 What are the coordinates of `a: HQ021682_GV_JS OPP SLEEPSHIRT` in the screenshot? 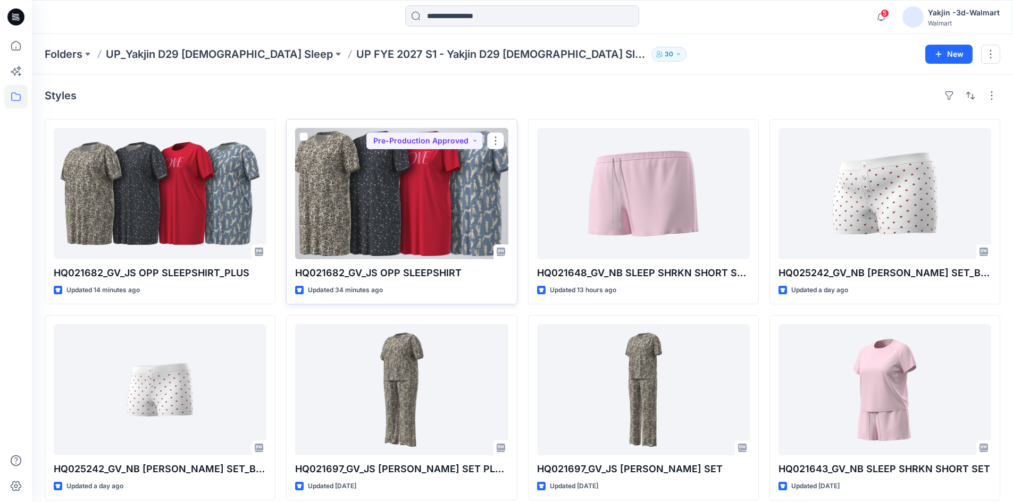 It's located at (401, 194).